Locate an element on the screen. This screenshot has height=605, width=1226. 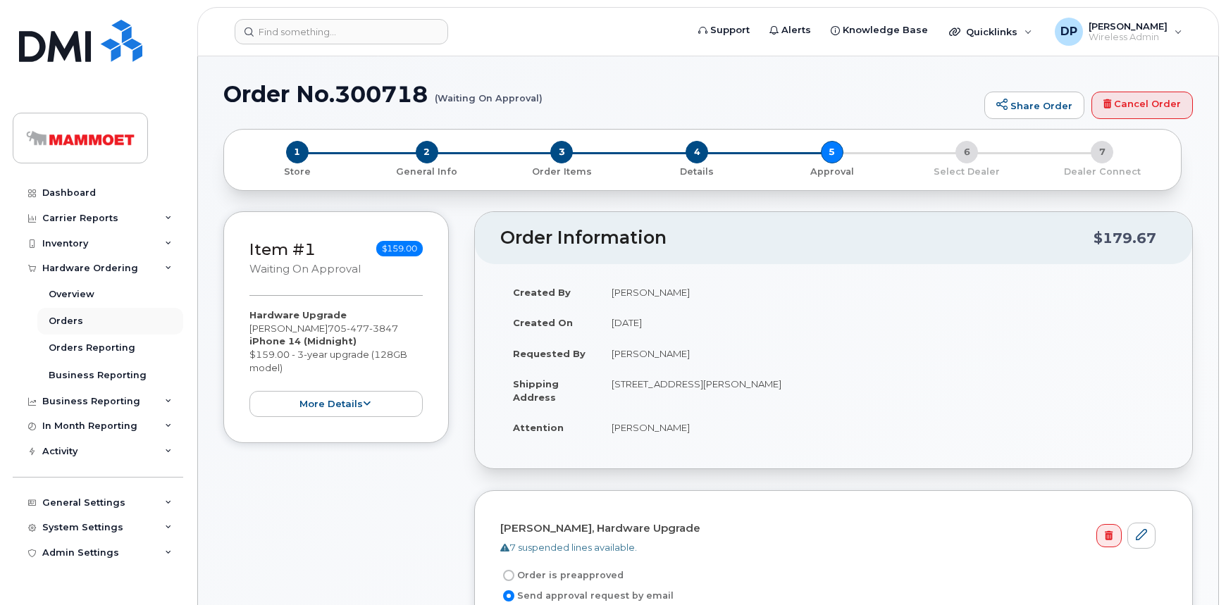
a: Share Order is located at coordinates (1034, 106).